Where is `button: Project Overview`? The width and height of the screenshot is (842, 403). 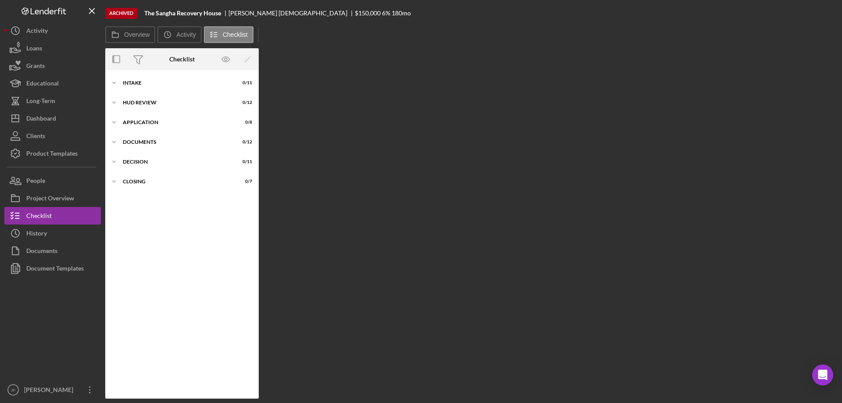 button: Project Overview is located at coordinates (53, 198).